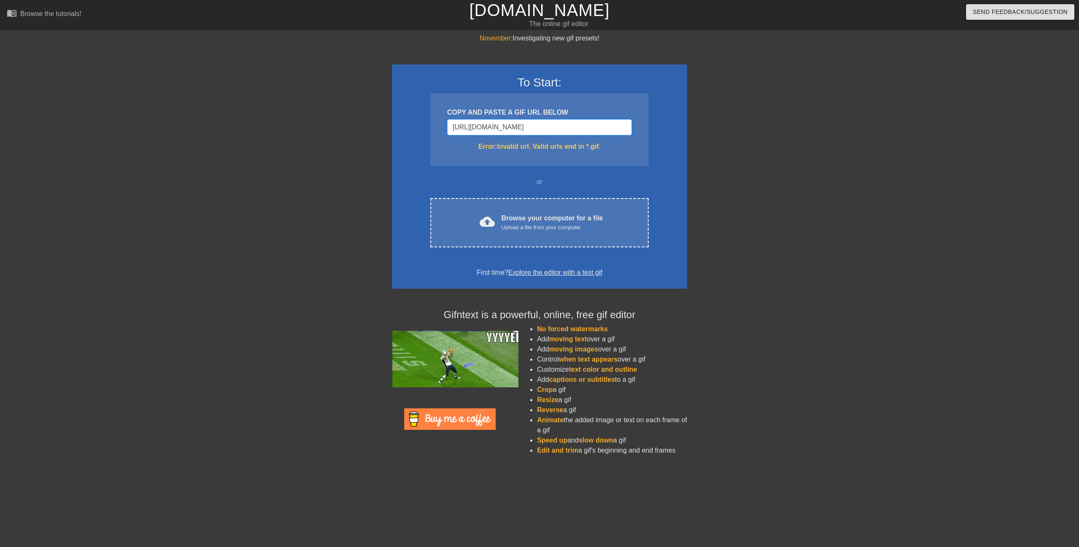 This screenshot has height=547, width=1079. What do you see at coordinates (539, 147) in the screenshot?
I see `div: Error: Invalid url. Valid urls end in *.gif.` at bounding box center [539, 147].